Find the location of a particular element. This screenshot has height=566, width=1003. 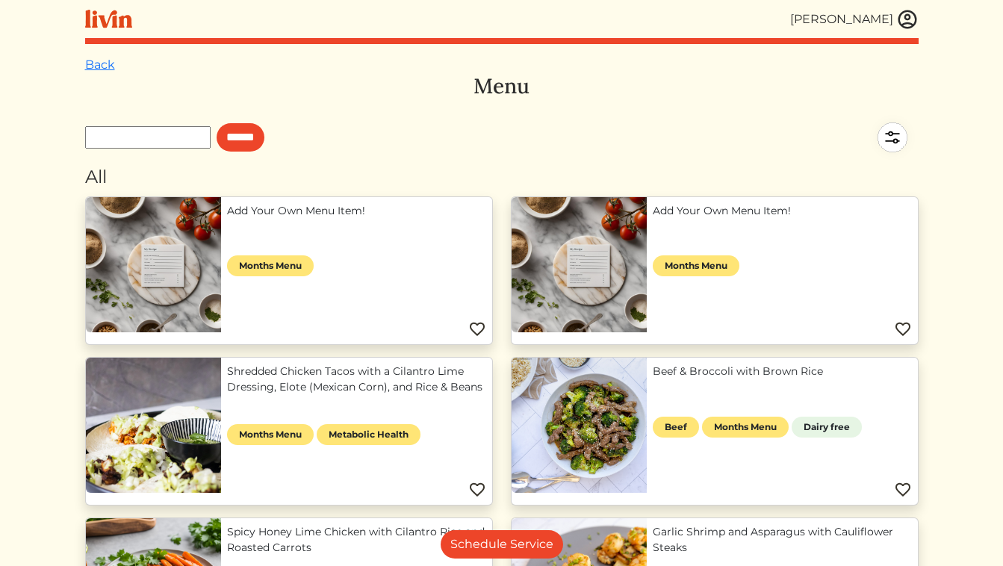

img: filter-5a7d962c2457a2d01fc3f3b070ac7679cf81506dd4bc827d76cf1eb68fb85cd7.svg is located at coordinates (893, 137).